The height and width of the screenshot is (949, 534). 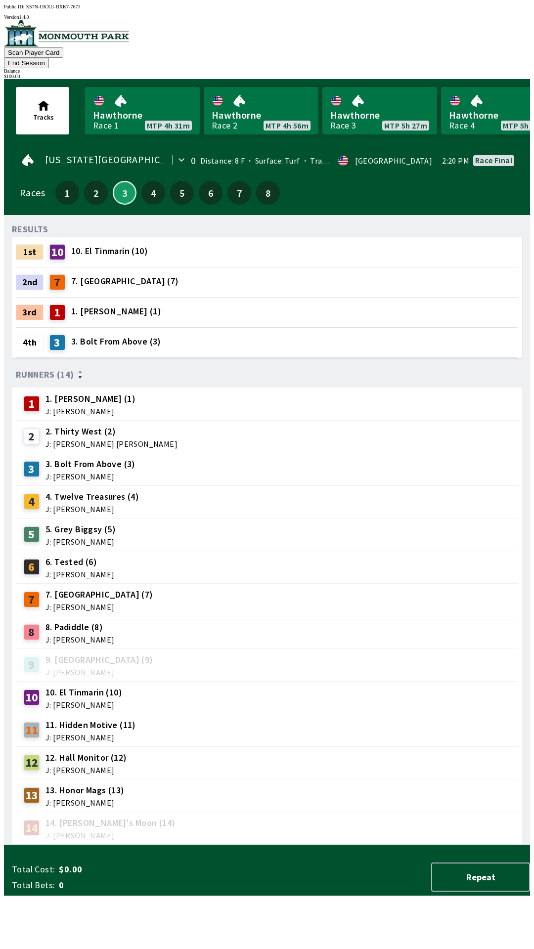 What do you see at coordinates (222, 161) in the screenshot?
I see `span: Distance: 8 F` at bounding box center [222, 161].